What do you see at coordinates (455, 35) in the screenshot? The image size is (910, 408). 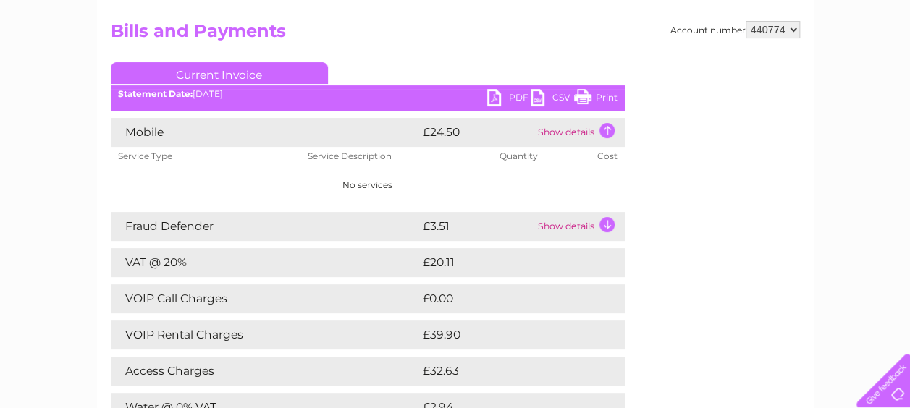 I see `h2: Bills and Payments` at bounding box center [455, 35].